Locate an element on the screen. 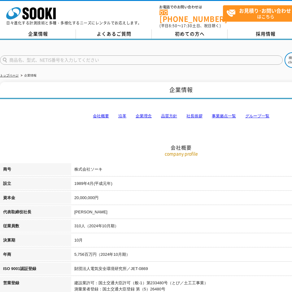 The image size is (292, 292). a: よくあるご質問 is located at coordinates (114, 34).